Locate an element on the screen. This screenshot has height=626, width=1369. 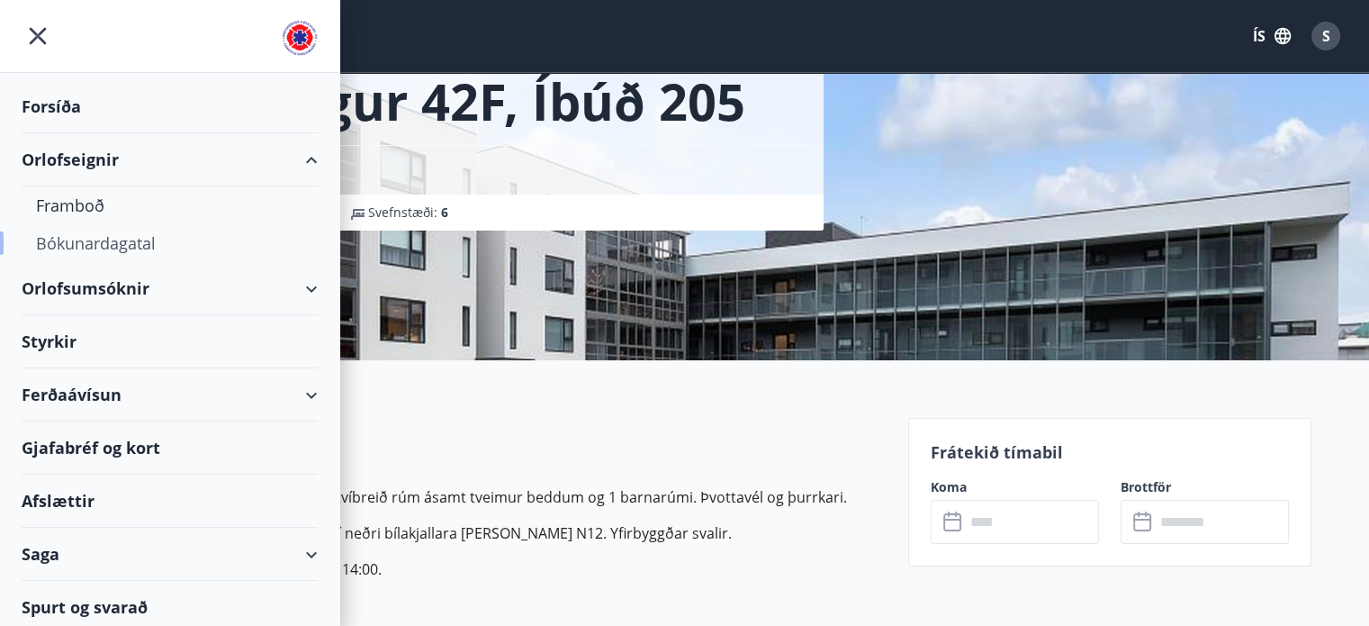
button: ÍS is located at coordinates (1272, 36).